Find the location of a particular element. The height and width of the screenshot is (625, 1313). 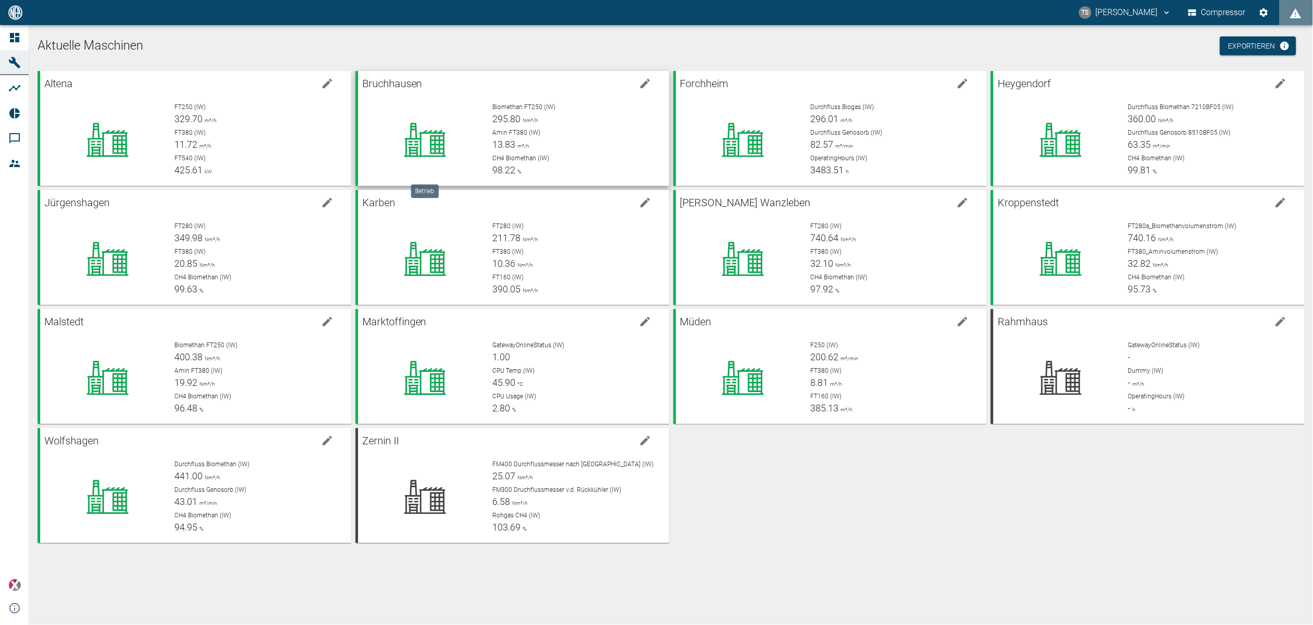

span: Bruchhausen is located at coordinates (392, 84).